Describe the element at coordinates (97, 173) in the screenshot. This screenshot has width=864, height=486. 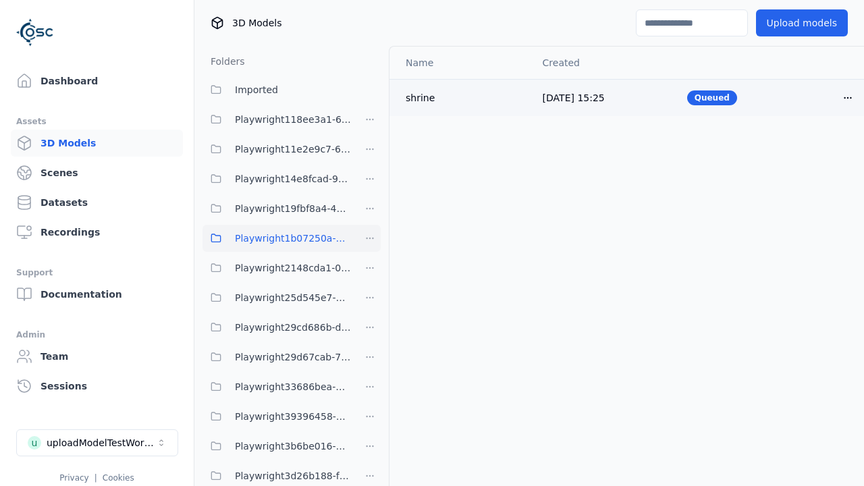
I see `a: Scenes` at that location.